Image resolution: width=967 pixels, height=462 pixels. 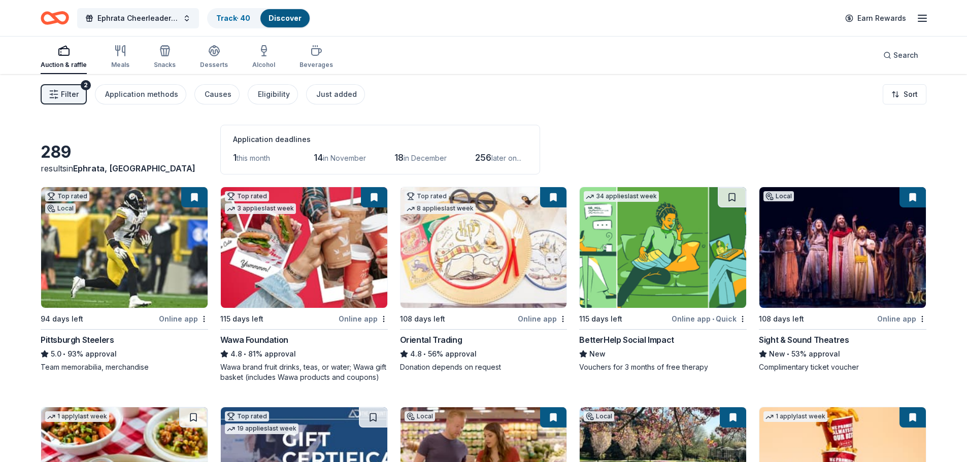 I want to click on div: Auction & raffle, so click(x=63, y=65).